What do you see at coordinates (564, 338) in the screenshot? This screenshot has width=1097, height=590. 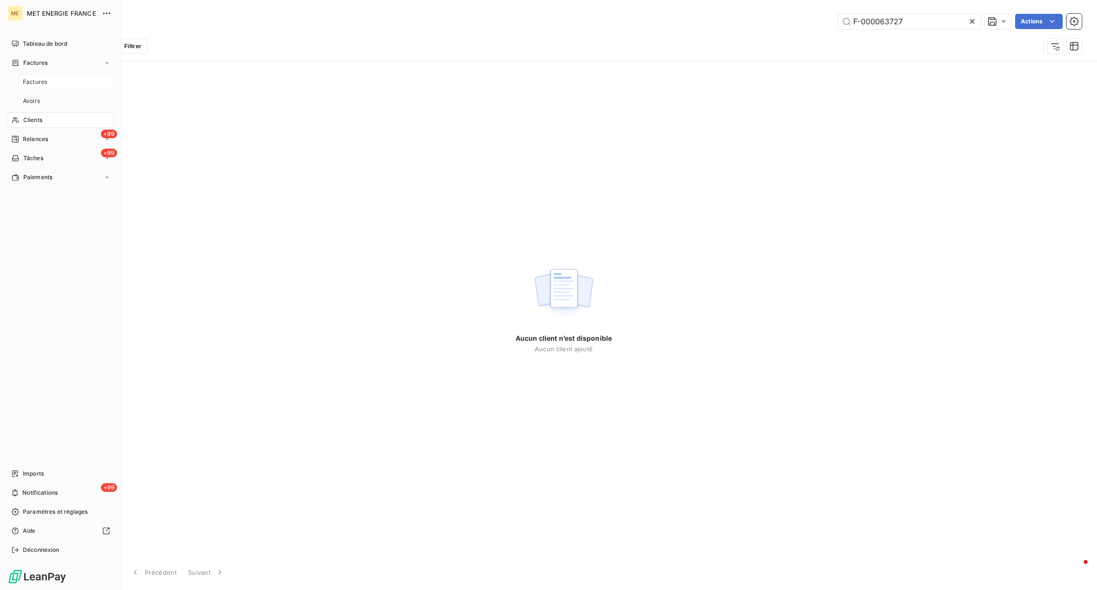 I see `span: Aucun client n’est disponible` at bounding box center [564, 338].